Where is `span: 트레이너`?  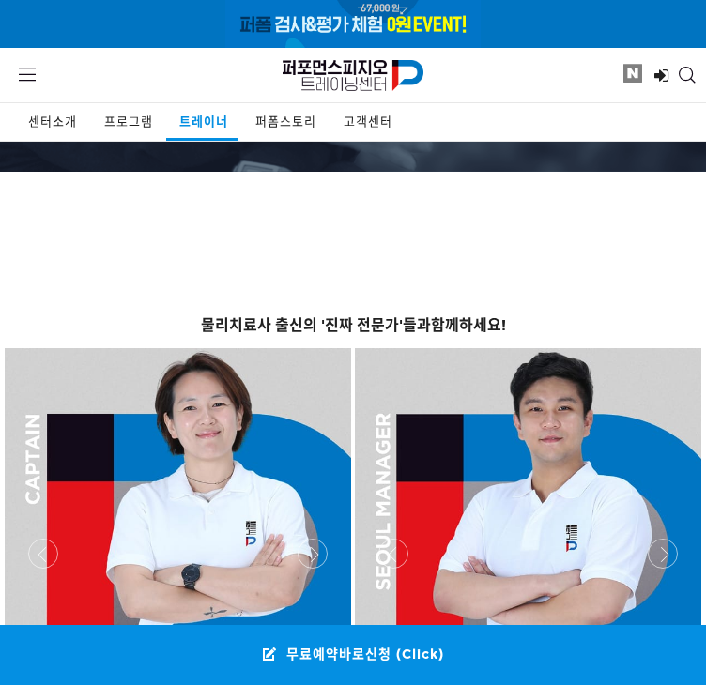 span: 트레이너 is located at coordinates (204, 122).